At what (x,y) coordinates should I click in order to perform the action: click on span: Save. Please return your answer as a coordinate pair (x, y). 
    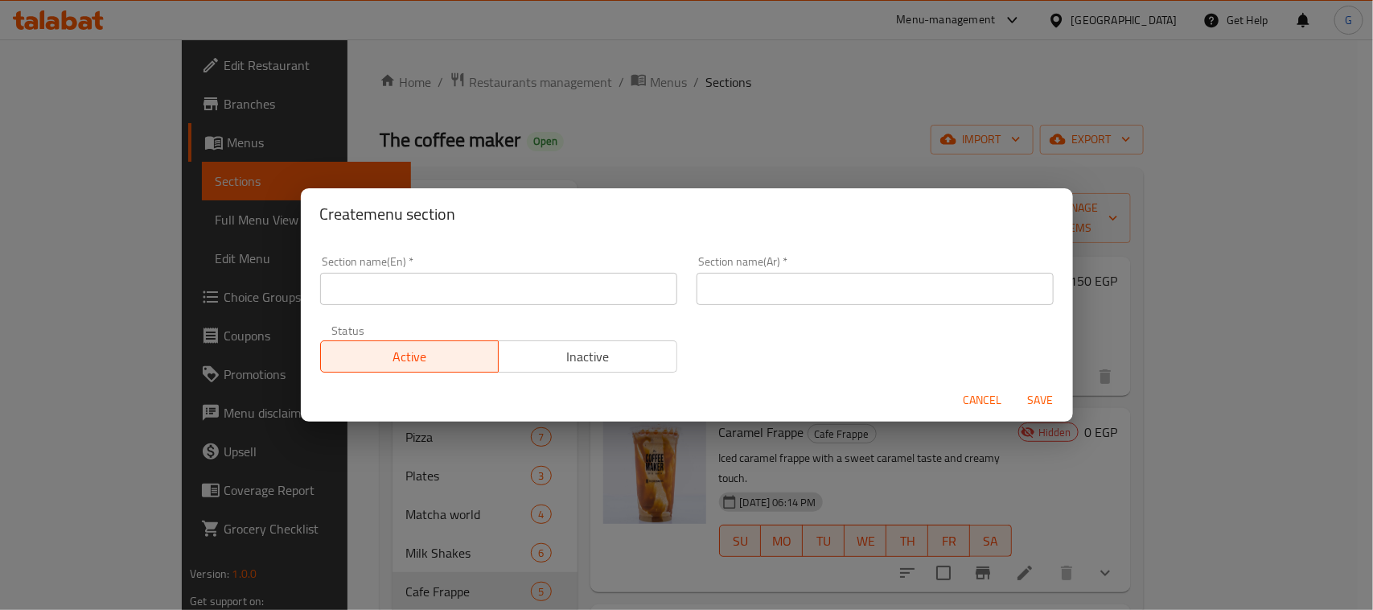
    Looking at the image, I should click on (1041, 400).